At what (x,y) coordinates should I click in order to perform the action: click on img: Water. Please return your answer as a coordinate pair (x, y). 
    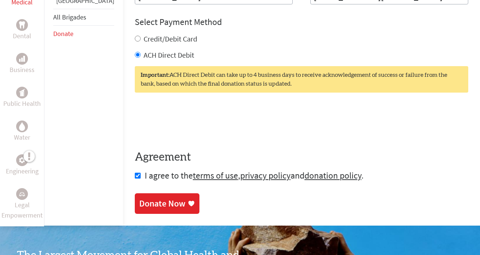
    Looking at the image, I should click on (22, 126).